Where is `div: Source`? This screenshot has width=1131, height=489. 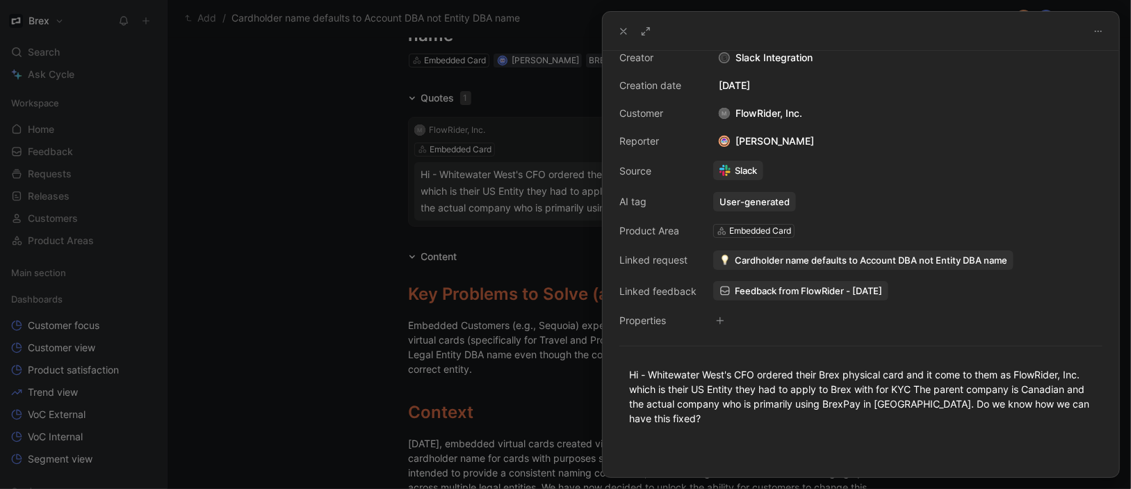 div: Source is located at coordinates (657, 171).